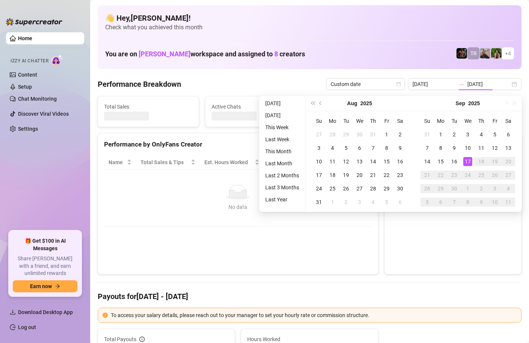 This screenshot has height=343, width=529. Describe the element at coordinates (29, 61) in the screenshot. I see `span: Izzy AI Chatter` at that location.